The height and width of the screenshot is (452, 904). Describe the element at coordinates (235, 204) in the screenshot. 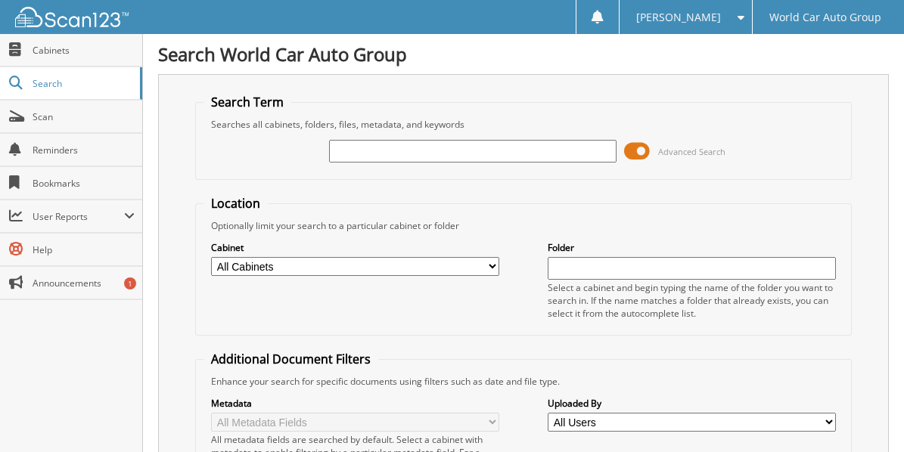

I see `legend: Location` at that location.